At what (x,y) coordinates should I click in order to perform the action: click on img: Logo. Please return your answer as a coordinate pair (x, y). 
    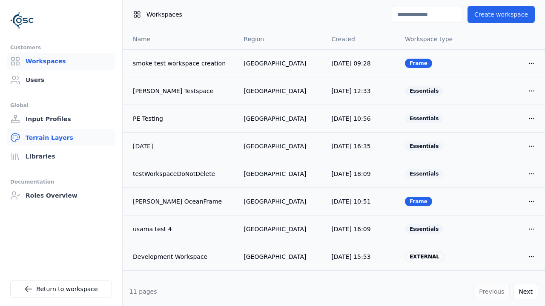
    Looking at the image, I should click on (22, 20).